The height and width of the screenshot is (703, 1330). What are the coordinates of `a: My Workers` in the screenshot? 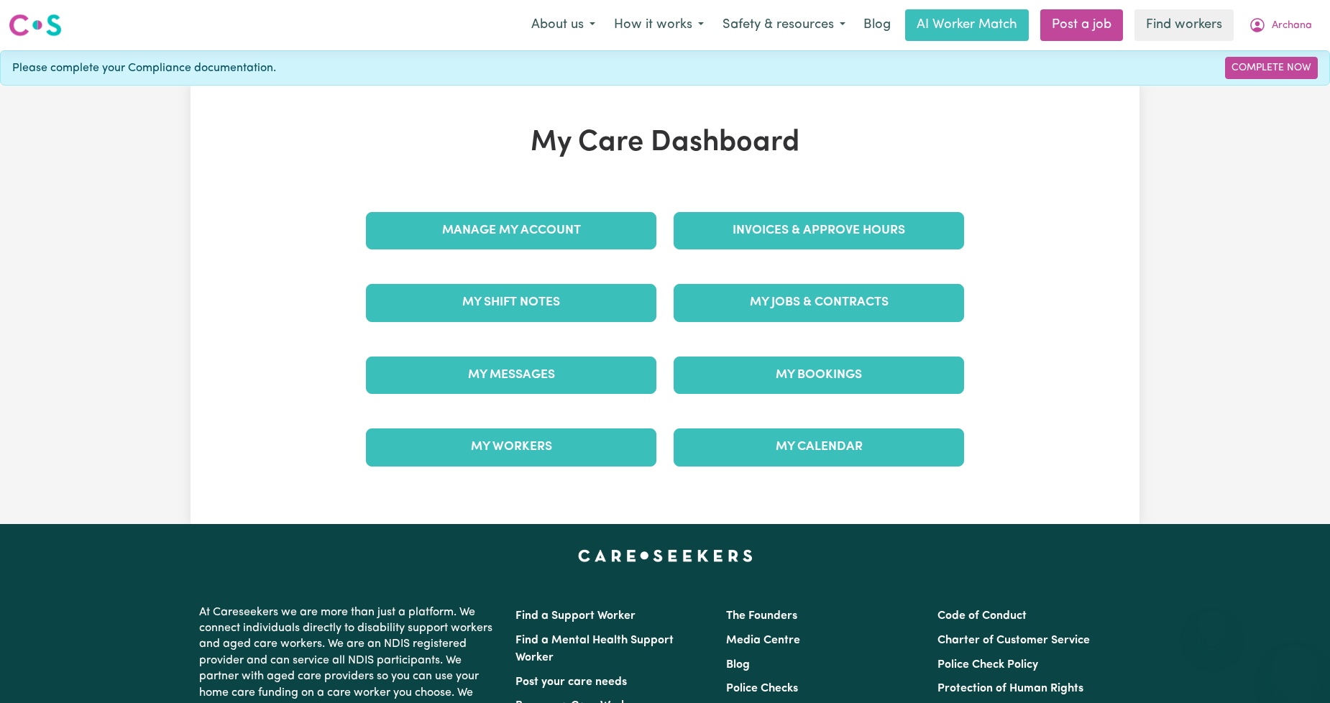 It's located at (511, 447).